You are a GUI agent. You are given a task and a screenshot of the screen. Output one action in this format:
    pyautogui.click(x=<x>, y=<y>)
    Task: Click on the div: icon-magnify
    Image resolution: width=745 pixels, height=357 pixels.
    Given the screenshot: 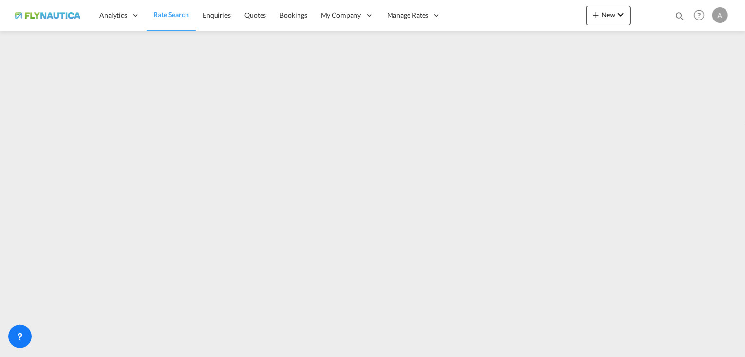 What is the action you would take?
    pyautogui.click(x=680, y=18)
    